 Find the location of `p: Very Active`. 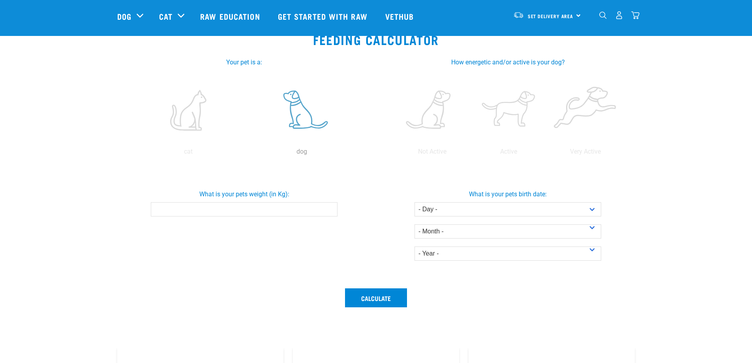

p: Very Active is located at coordinates (585, 152).